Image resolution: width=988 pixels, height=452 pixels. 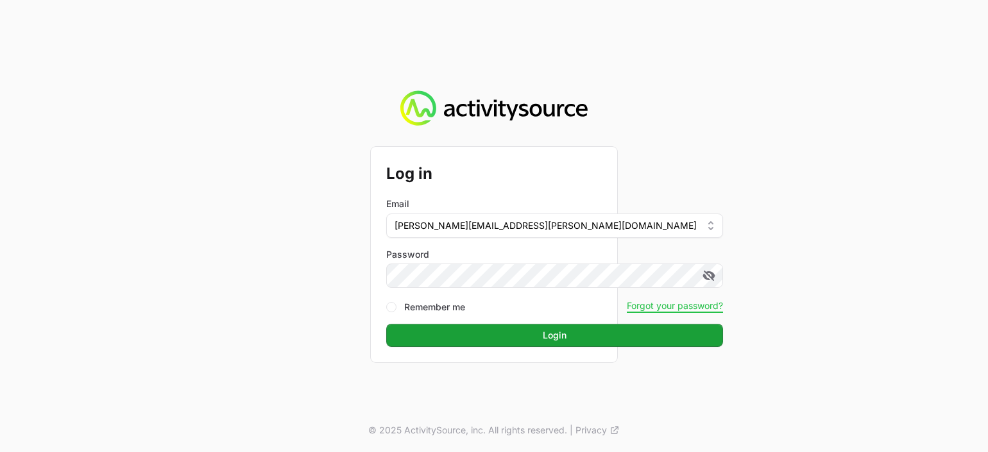 I want to click on h2: Log in, so click(x=554, y=174).